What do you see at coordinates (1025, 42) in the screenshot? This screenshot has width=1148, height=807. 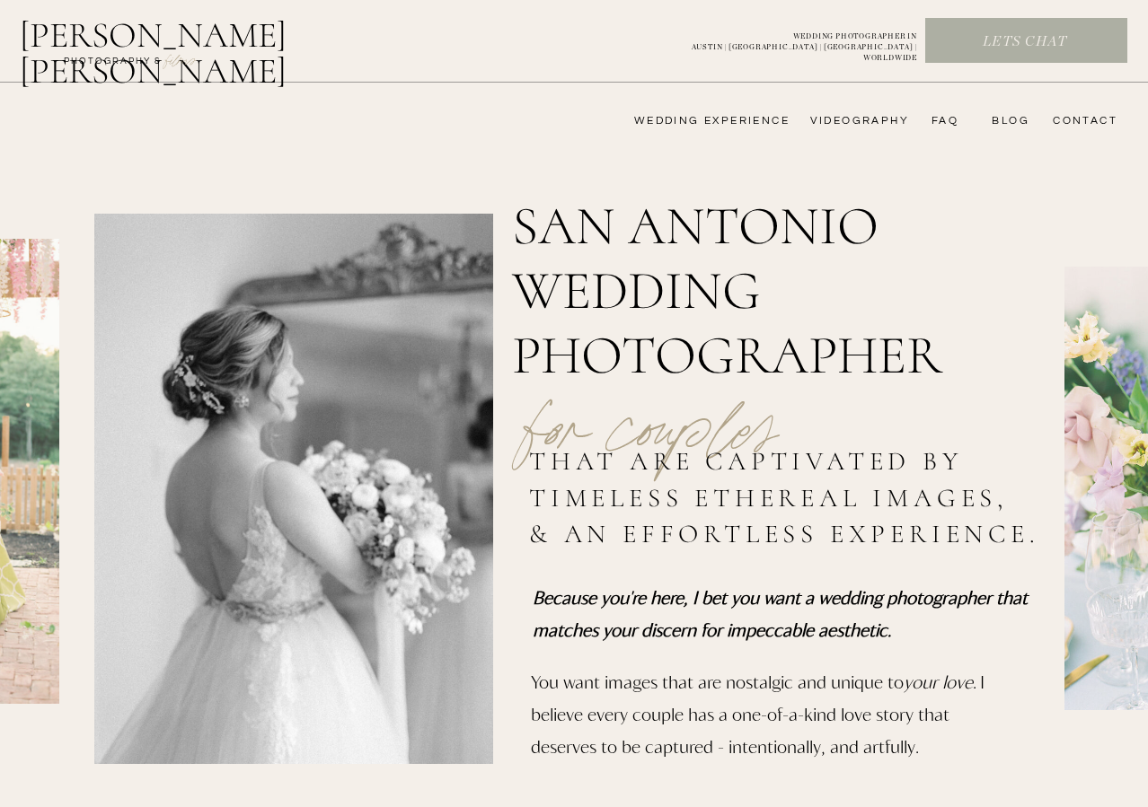 I see `p: Lets chat` at bounding box center [1025, 42].